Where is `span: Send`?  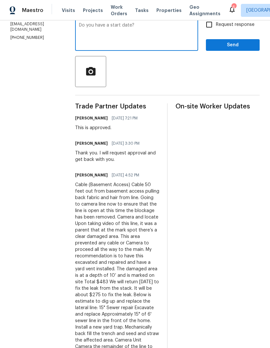
span: Send is located at coordinates (233, 45).